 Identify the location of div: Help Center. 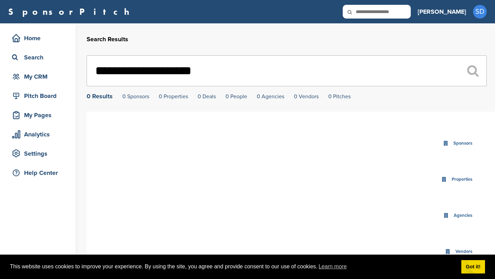
(40, 173).